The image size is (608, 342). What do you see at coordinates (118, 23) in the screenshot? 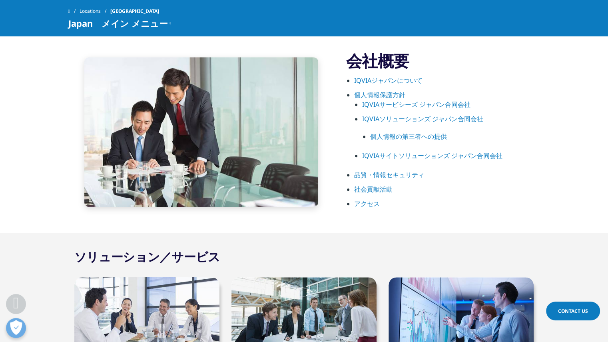
I see `span: Japan メイン メニュー` at bounding box center [118, 23].